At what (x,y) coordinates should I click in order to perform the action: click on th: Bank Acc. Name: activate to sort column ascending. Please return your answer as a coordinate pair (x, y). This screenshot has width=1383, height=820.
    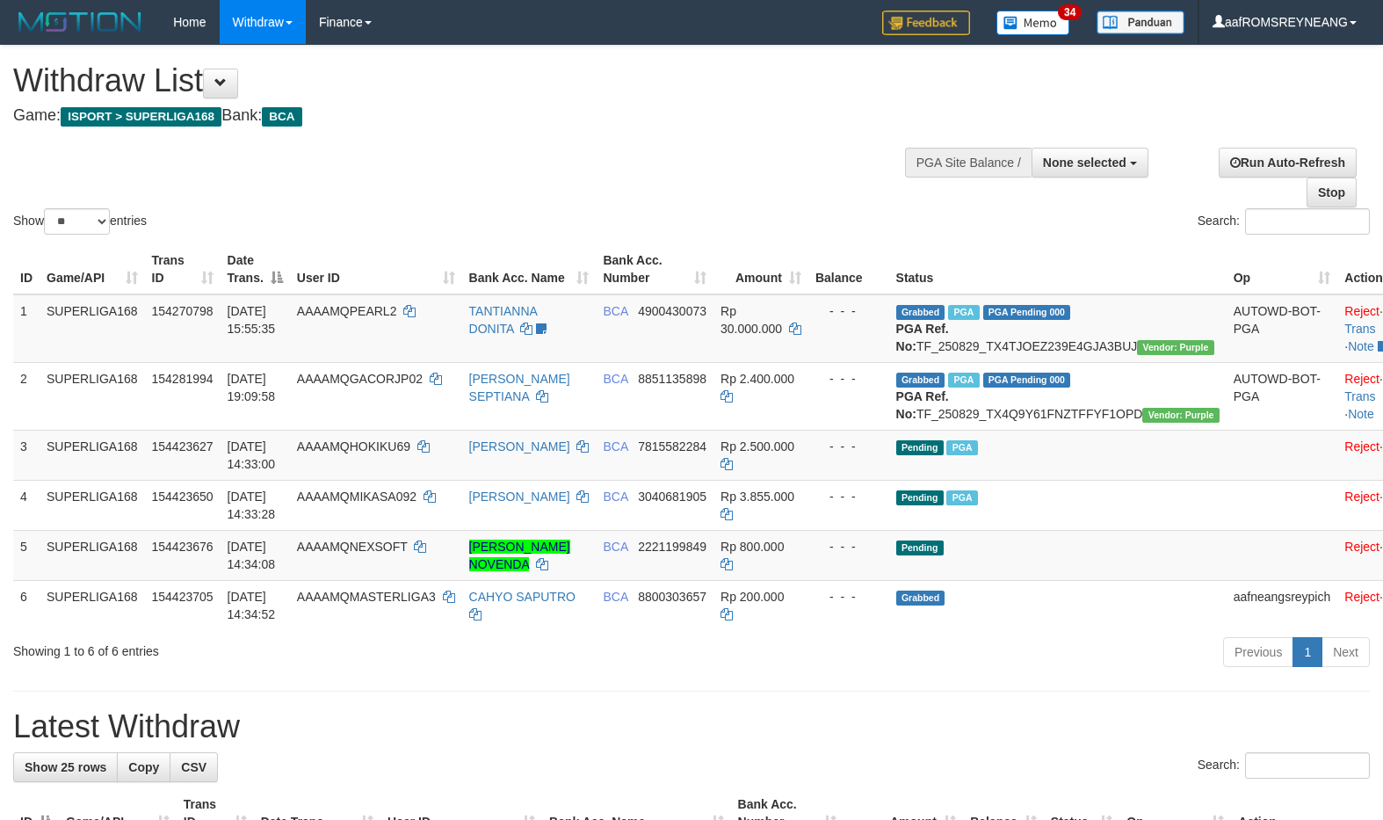
    Looking at the image, I should click on (529, 269).